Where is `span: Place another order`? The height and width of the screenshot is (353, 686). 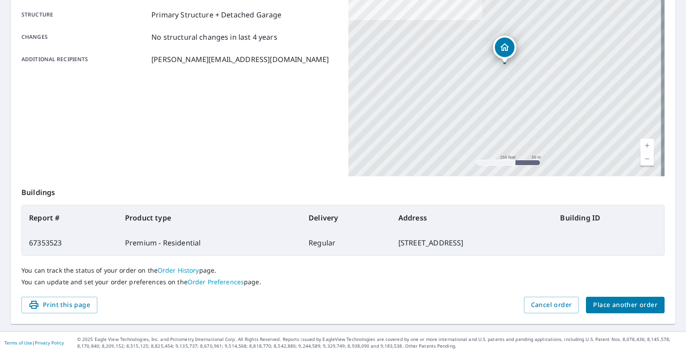
span: Place another order is located at coordinates (626, 305).